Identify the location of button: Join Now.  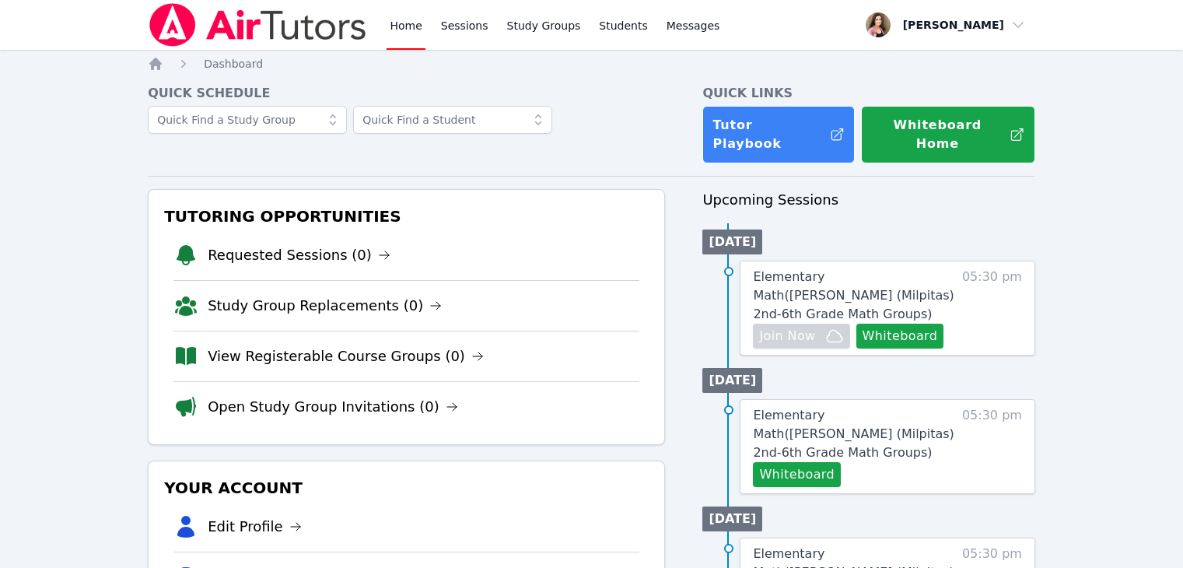
(801, 336).